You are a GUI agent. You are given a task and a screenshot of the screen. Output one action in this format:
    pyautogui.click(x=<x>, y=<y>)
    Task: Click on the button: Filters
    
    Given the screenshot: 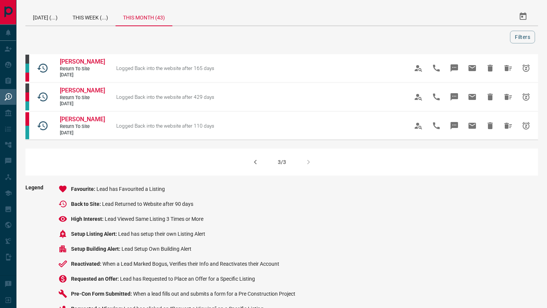 What is the action you would take?
    pyautogui.click(x=523, y=37)
    